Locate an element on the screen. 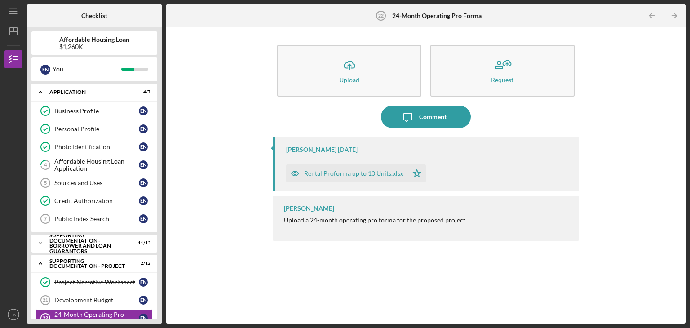 This screenshot has width=690, height=328. a: 7Public Index SearchEN is located at coordinates (94, 219).